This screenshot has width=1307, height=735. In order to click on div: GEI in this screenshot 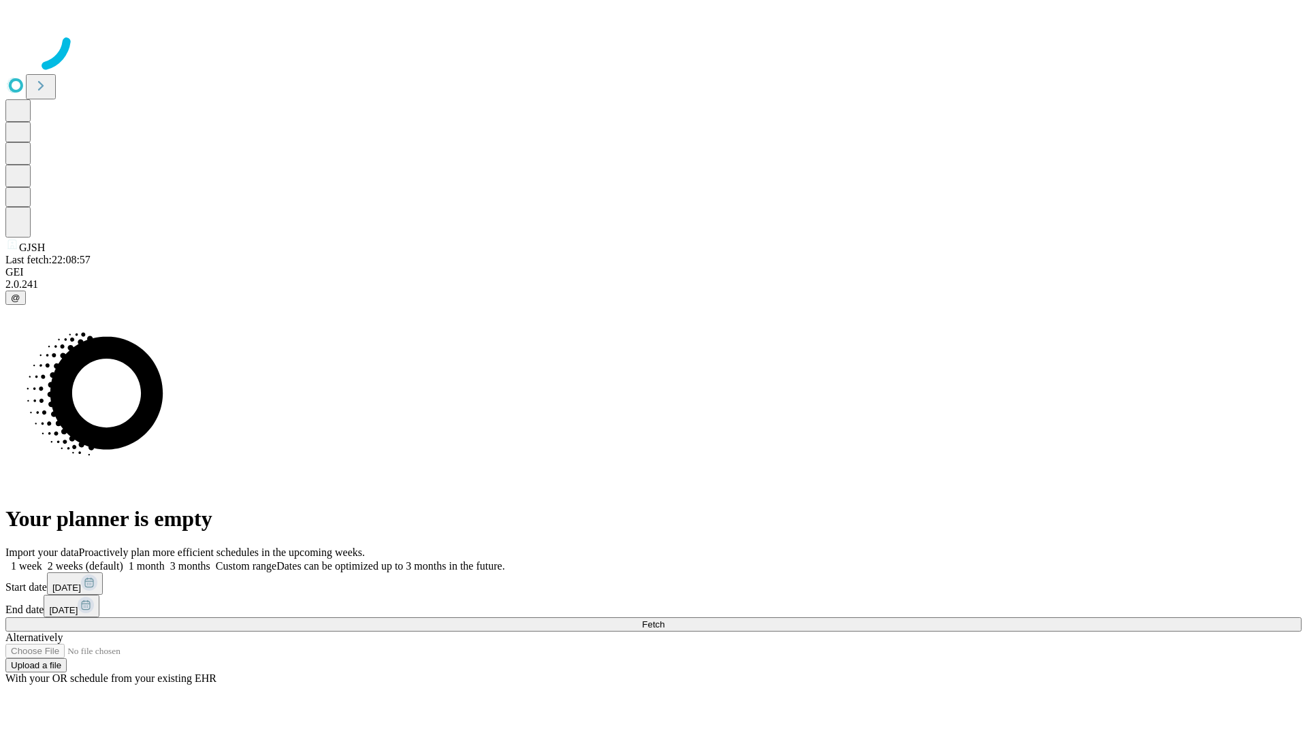, I will do `click(653, 272)`.